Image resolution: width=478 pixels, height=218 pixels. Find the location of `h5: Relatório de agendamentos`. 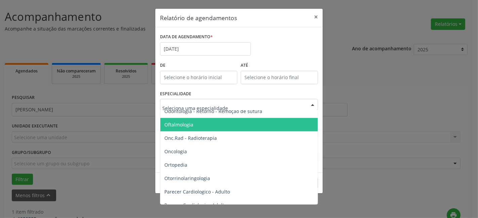

h5: Relatório de agendamentos is located at coordinates (198, 18).